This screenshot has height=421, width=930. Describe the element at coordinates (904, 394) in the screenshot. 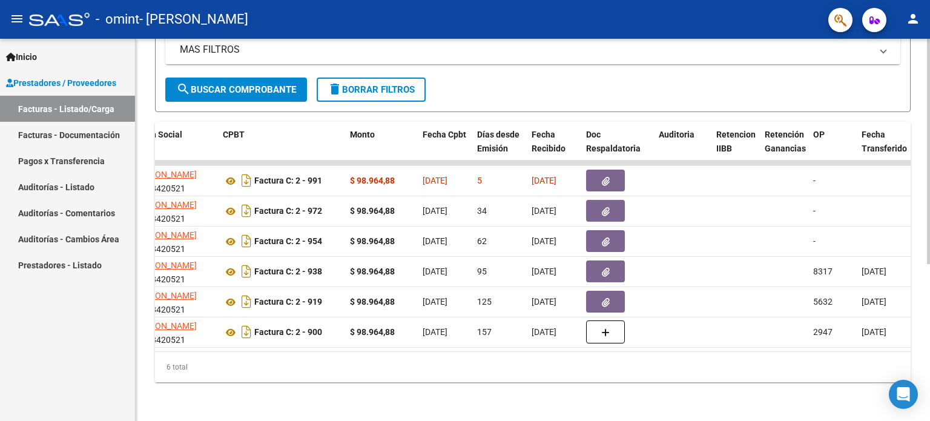

I see `div: Open Intercom Messenger` at that location.